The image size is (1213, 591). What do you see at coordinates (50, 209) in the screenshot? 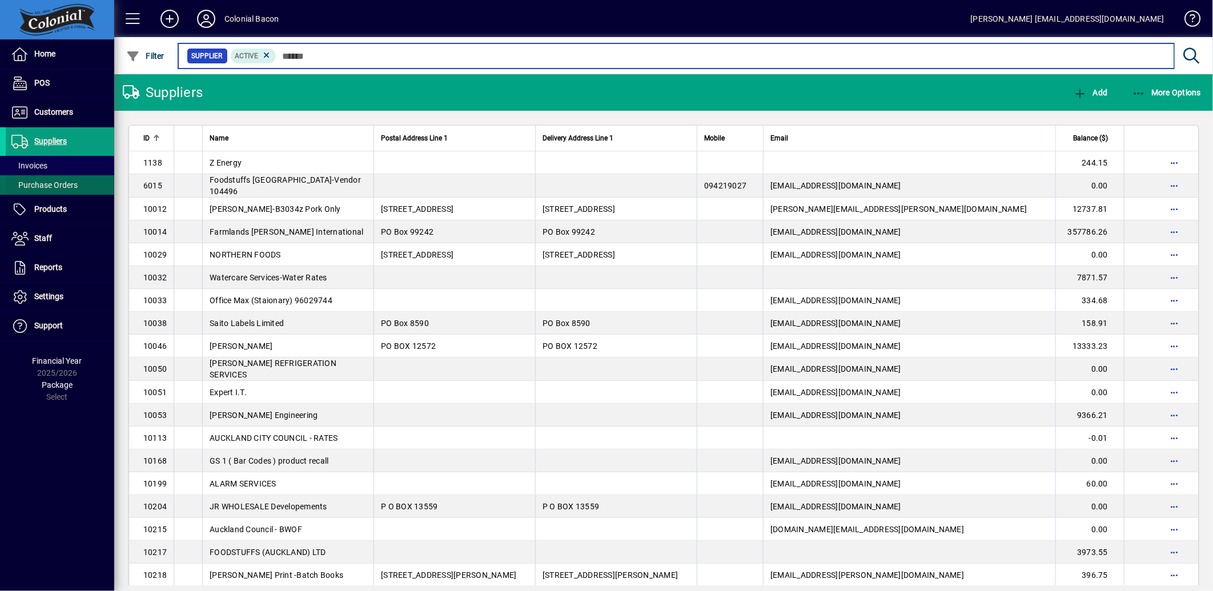
I see `span: Products` at bounding box center [50, 209].